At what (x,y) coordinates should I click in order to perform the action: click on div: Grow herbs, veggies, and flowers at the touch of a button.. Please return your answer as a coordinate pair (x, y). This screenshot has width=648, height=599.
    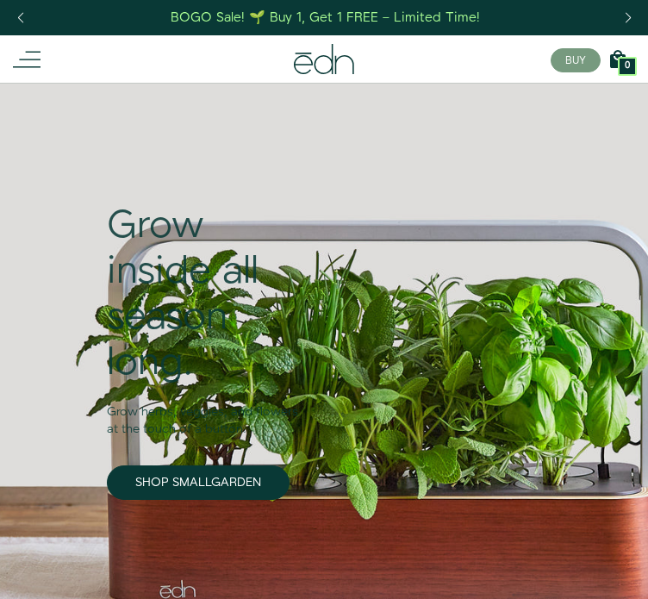
    Looking at the image, I should click on (205, 412).